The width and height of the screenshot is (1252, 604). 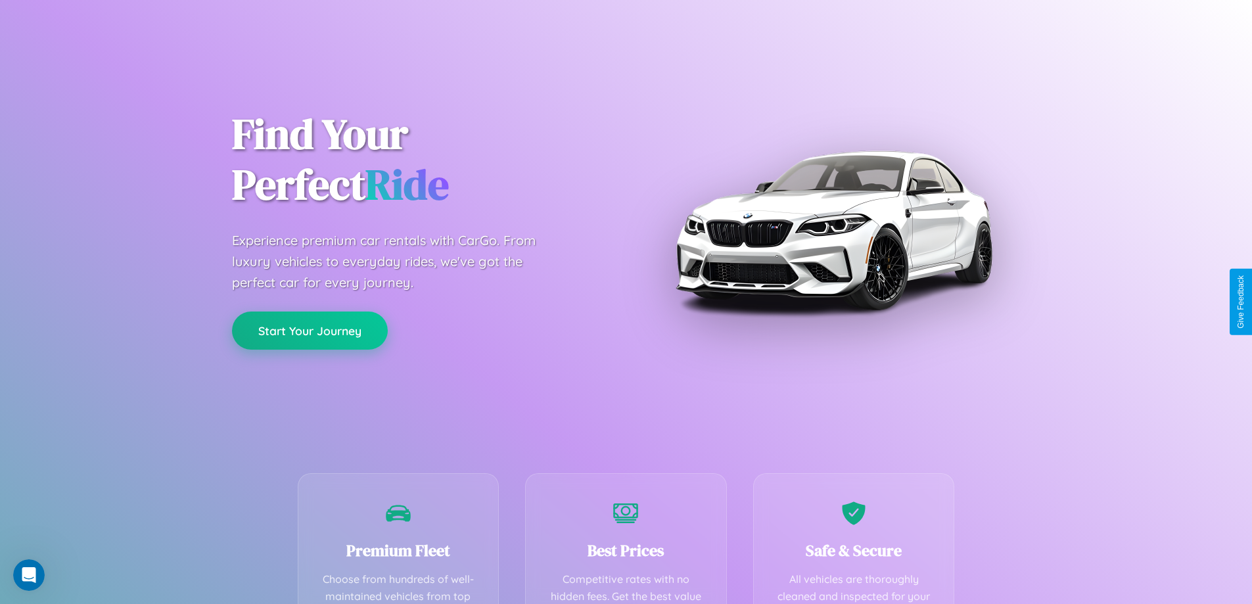 What do you see at coordinates (833, 230) in the screenshot?
I see `img: Premium BMW car rental vehicle` at bounding box center [833, 230].